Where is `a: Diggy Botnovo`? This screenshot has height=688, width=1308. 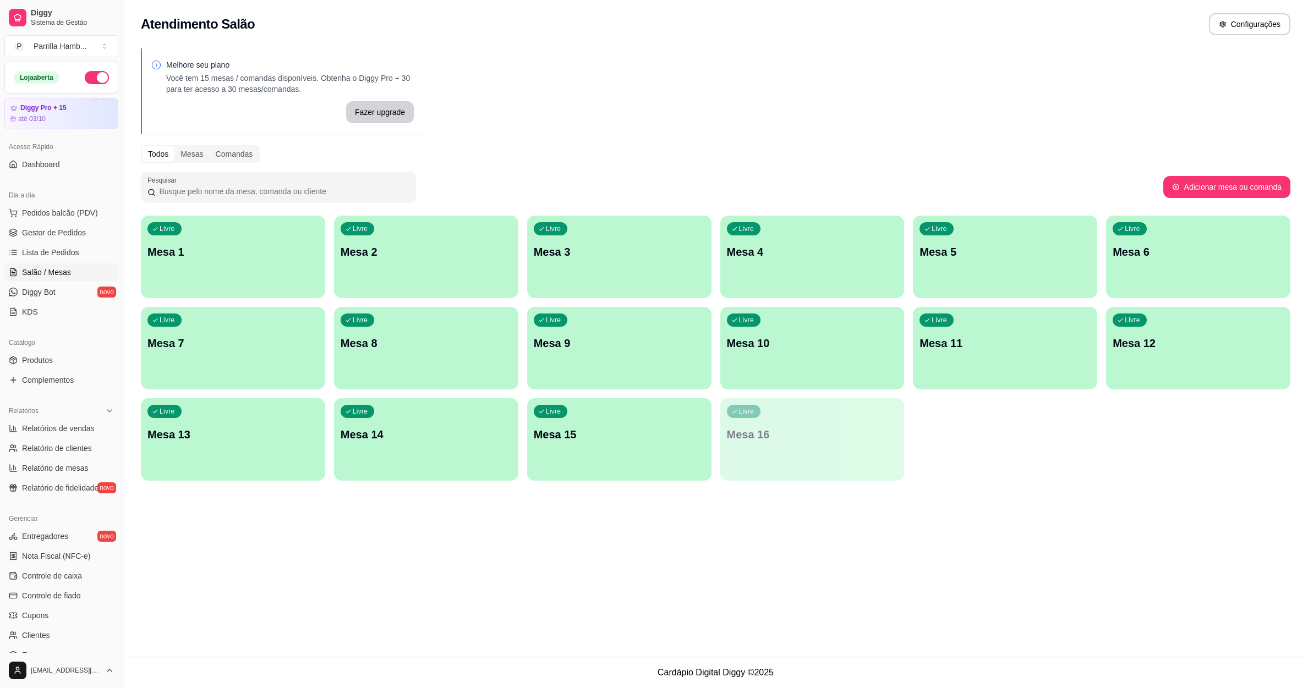 a: Diggy Botnovo is located at coordinates (61, 292).